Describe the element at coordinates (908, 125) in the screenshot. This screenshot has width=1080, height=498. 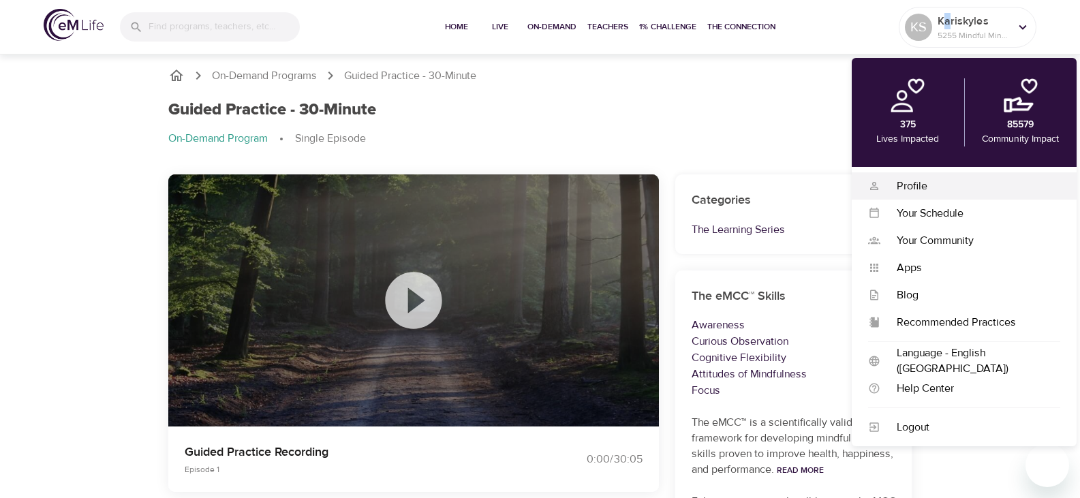
I see `p: 375` at that location.